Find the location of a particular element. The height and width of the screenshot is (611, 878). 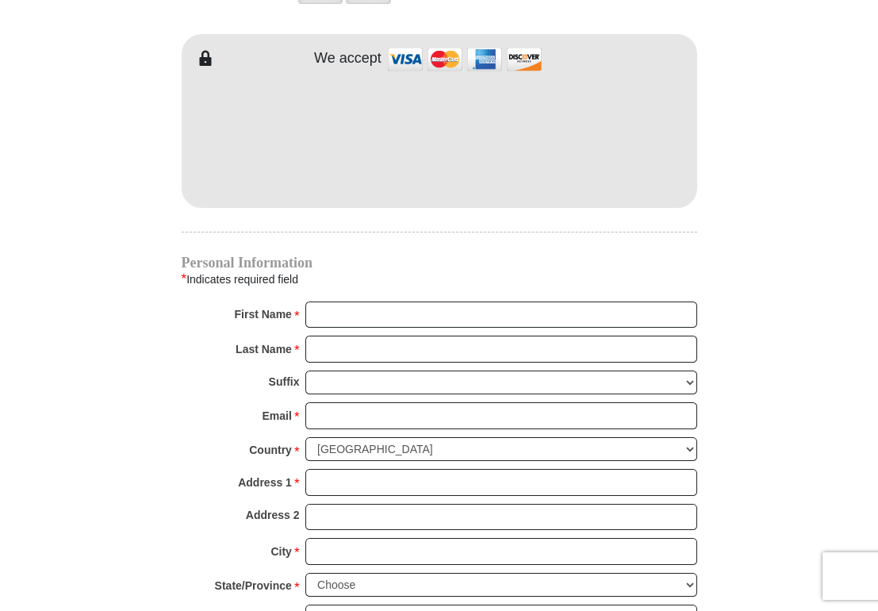

strong: Email is located at coordinates (277, 416).